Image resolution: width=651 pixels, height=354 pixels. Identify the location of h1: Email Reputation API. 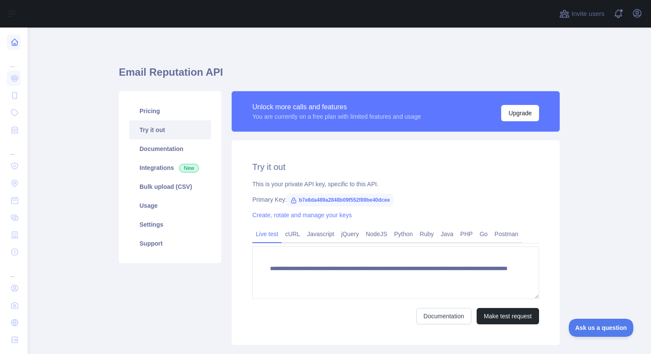
(339, 76).